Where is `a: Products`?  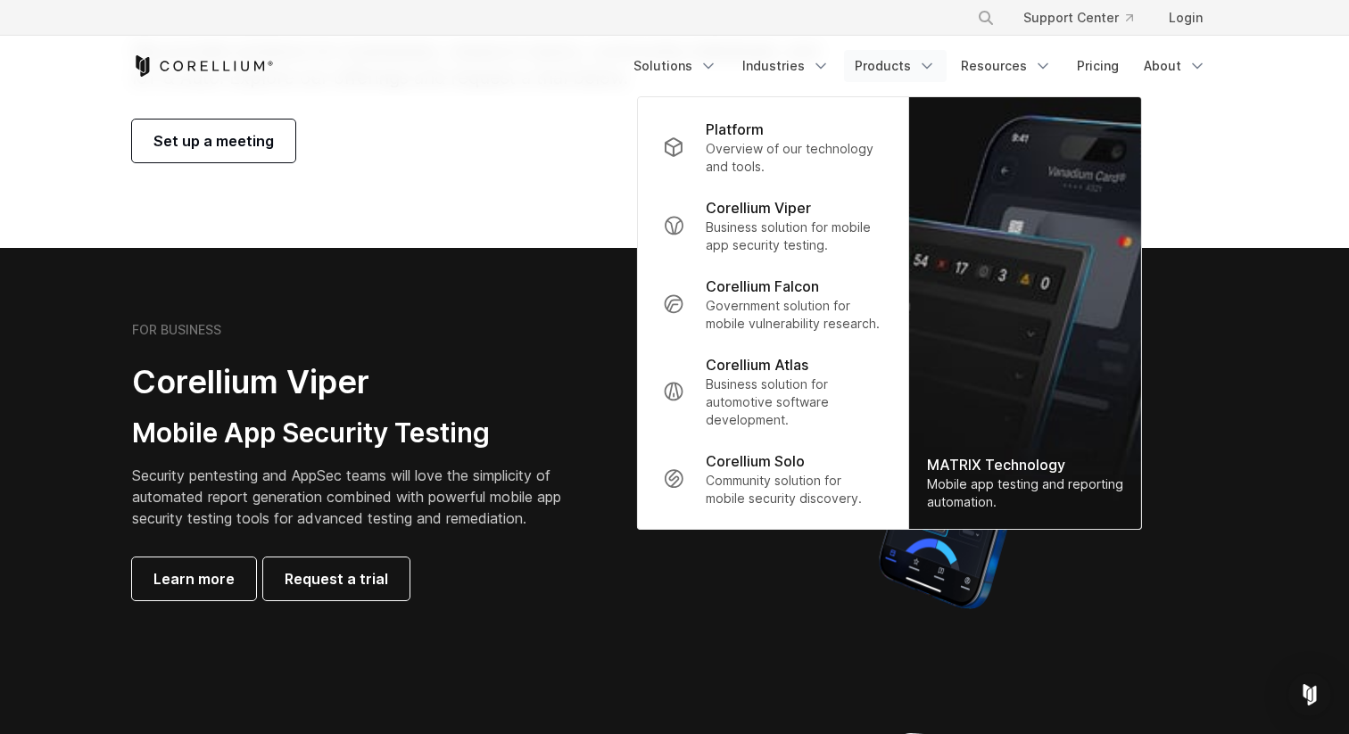
a: Products is located at coordinates (895, 66).